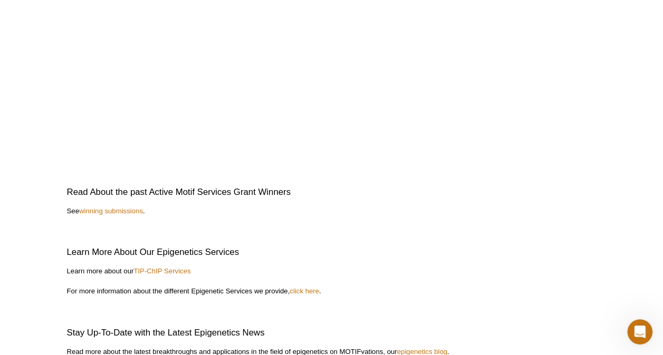 This screenshot has width=663, height=355. What do you see at coordinates (332, 211) in the screenshot?
I see `p: See .` at bounding box center [332, 211].